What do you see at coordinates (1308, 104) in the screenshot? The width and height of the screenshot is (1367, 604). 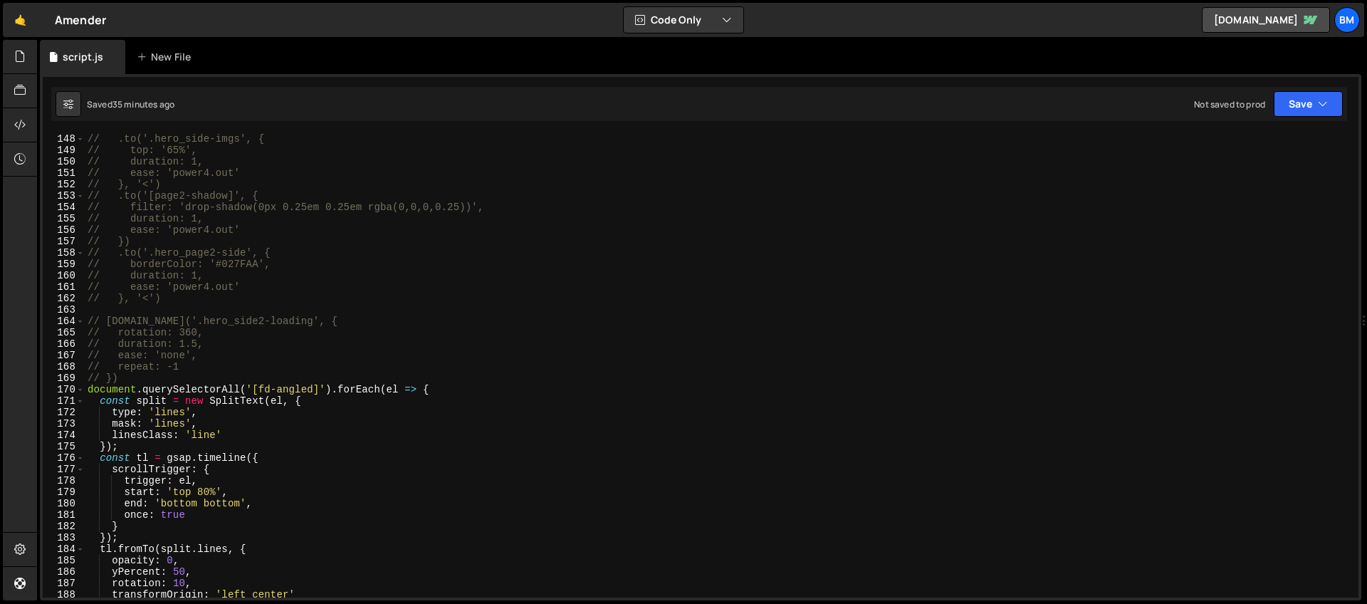 I see `button: Save` at bounding box center [1308, 104].